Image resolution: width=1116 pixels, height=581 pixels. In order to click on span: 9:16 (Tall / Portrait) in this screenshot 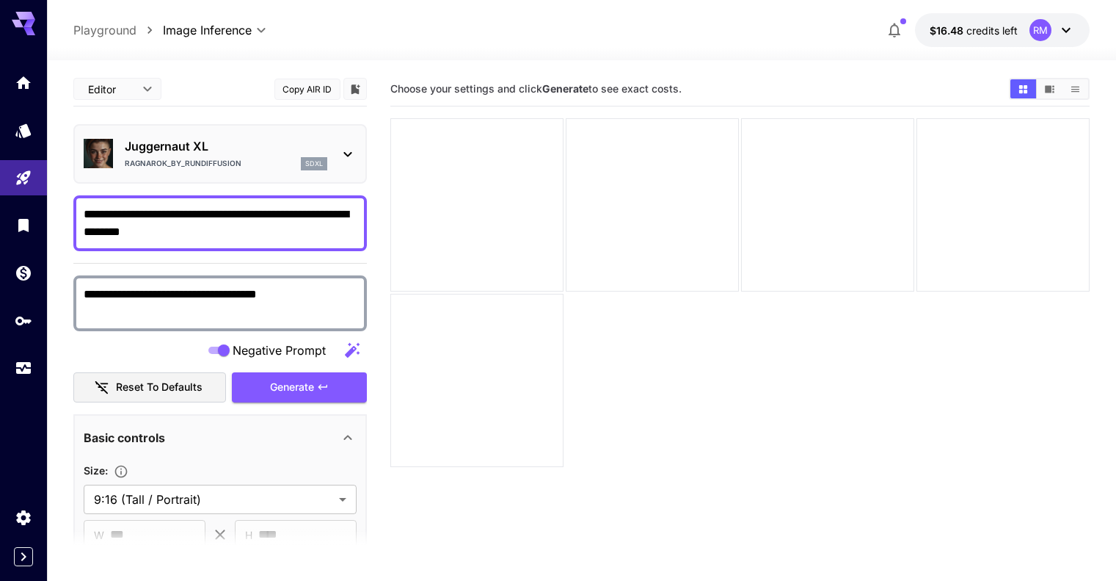, I will do `click(214, 499)`.